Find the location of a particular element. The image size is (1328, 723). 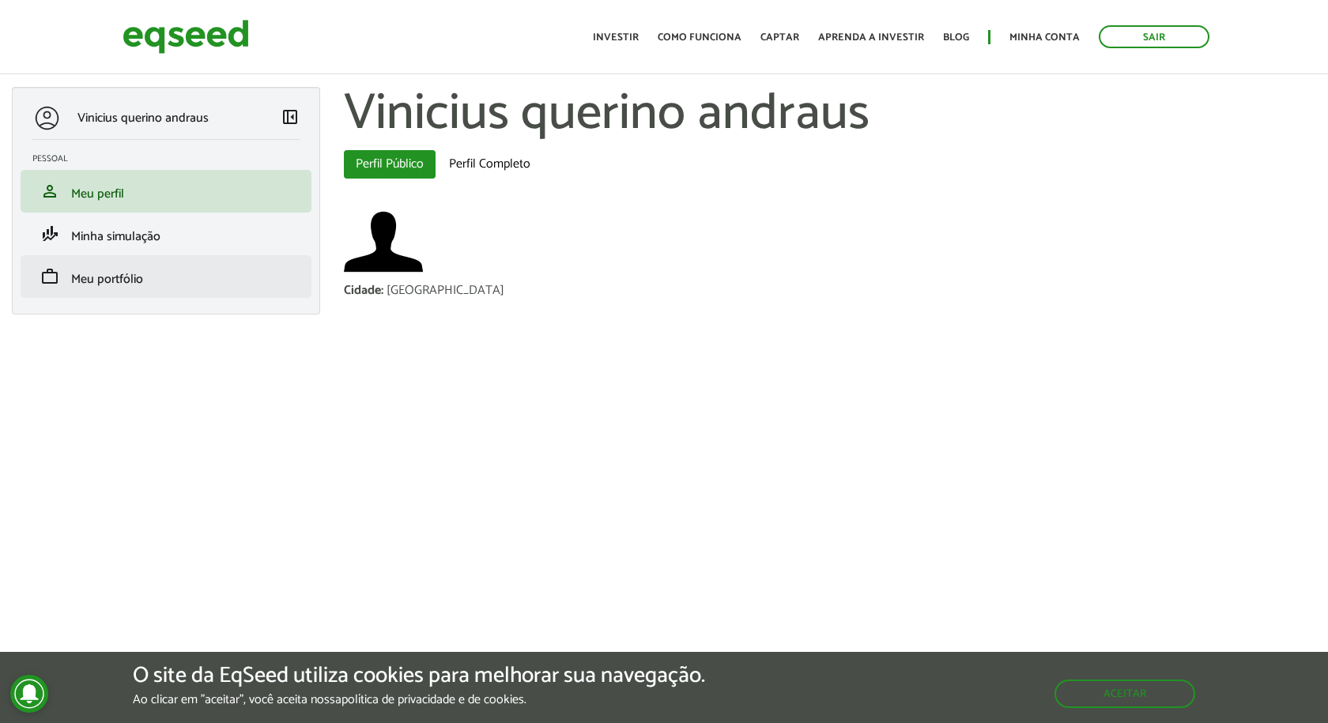

a: Ver perfil do usuário. is located at coordinates (383, 242).